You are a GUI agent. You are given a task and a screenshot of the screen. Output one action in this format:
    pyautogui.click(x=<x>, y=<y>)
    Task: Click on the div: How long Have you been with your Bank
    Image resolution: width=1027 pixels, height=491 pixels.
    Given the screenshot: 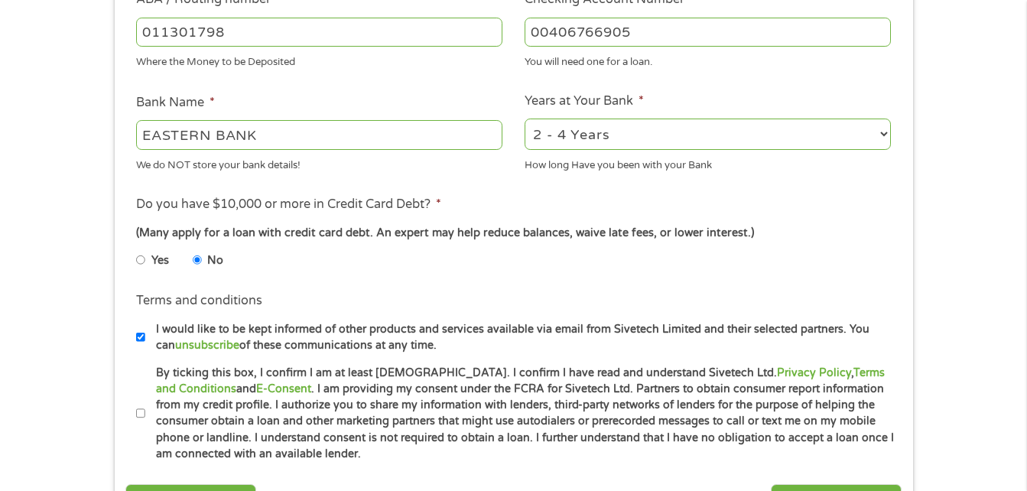 What is the action you would take?
    pyautogui.click(x=708, y=162)
    